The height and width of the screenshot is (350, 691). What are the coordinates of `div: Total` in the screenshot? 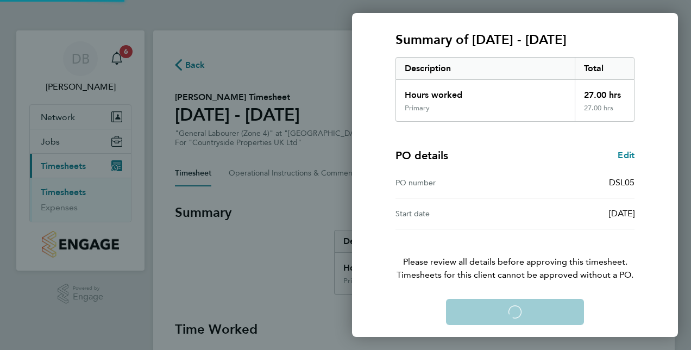 It's located at (604, 68).